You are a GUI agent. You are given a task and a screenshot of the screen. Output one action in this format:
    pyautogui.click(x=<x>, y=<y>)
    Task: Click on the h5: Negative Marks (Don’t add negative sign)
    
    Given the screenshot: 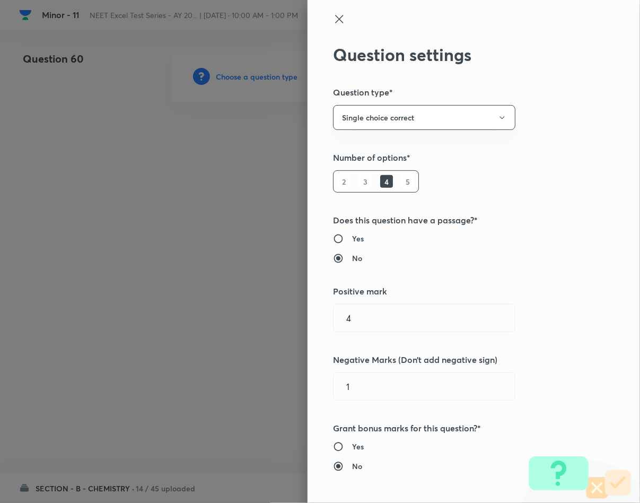 What is the action you would take?
    pyautogui.click(x=456, y=359)
    